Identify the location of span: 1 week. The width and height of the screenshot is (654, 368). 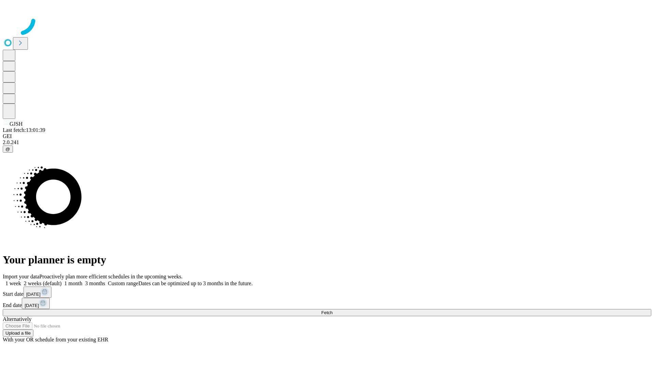
(13, 283).